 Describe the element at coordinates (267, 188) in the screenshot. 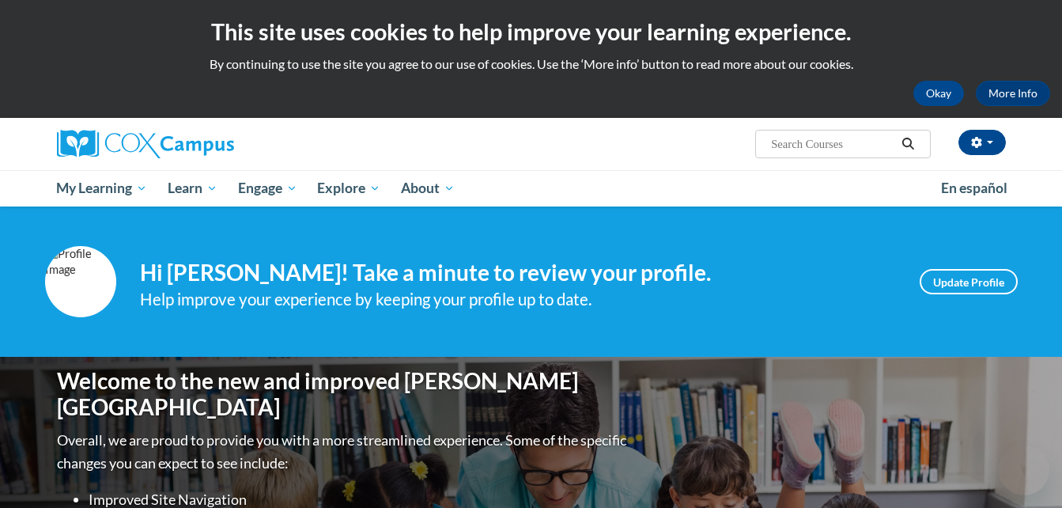

I see `a: Engage` at that location.